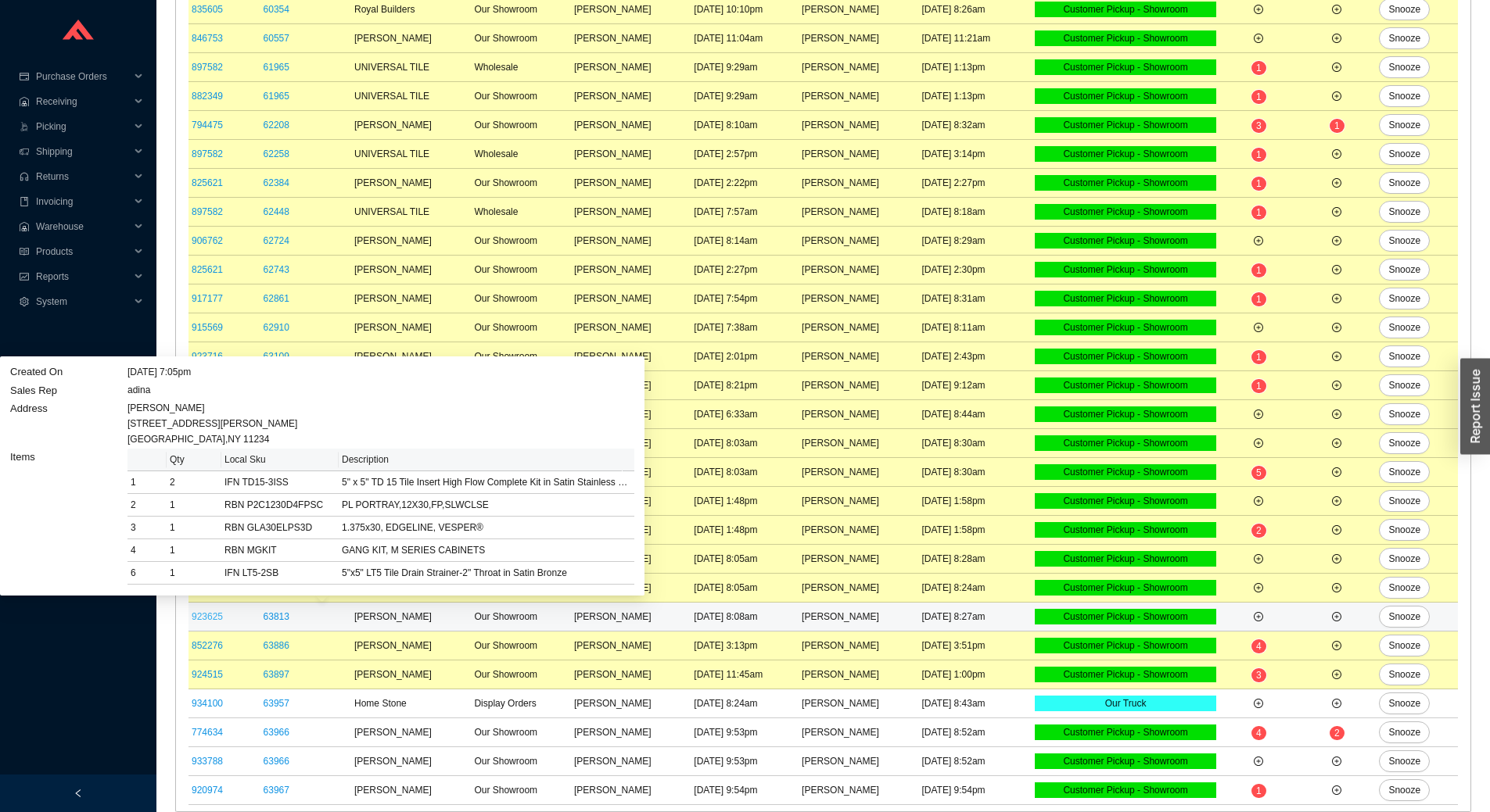 This screenshot has width=1490, height=812. What do you see at coordinates (68, 517) in the screenshot?
I see `td: Items` at bounding box center [68, 517].